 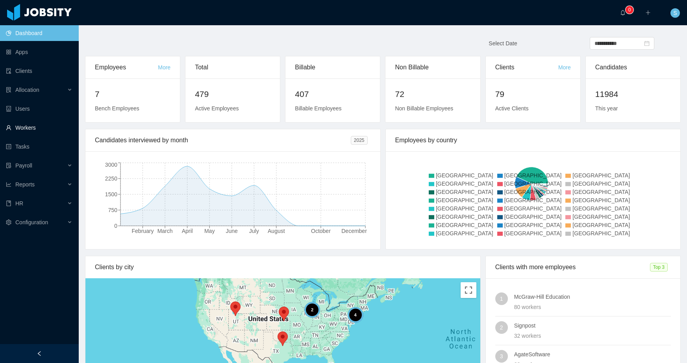 What do you see at coordinates (233, 94) in the screenshot?
I see `h2: 479` at bounding box center [233, 94].